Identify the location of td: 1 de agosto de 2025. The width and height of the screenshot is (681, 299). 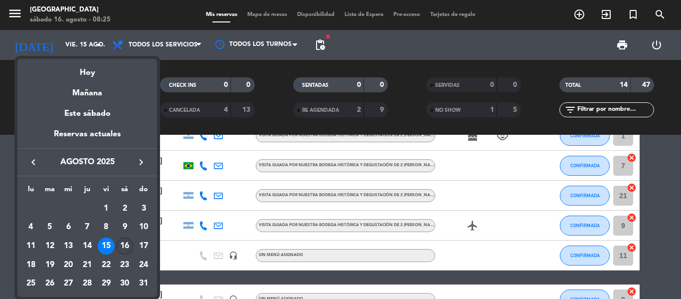
(106, 208).